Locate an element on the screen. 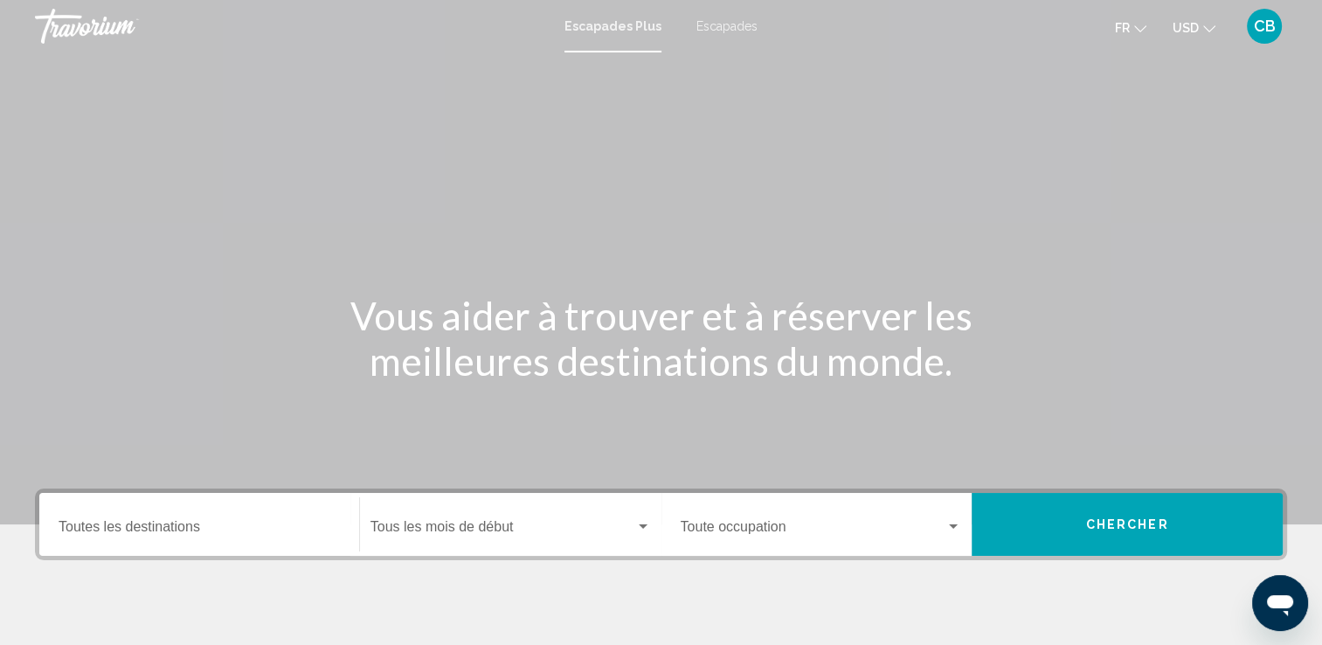 This screenshot has width=1322, height=645. h1: Vous aider à trouver et à réserver les meilleures destinations du monde. is located at coordinates (661, 338).